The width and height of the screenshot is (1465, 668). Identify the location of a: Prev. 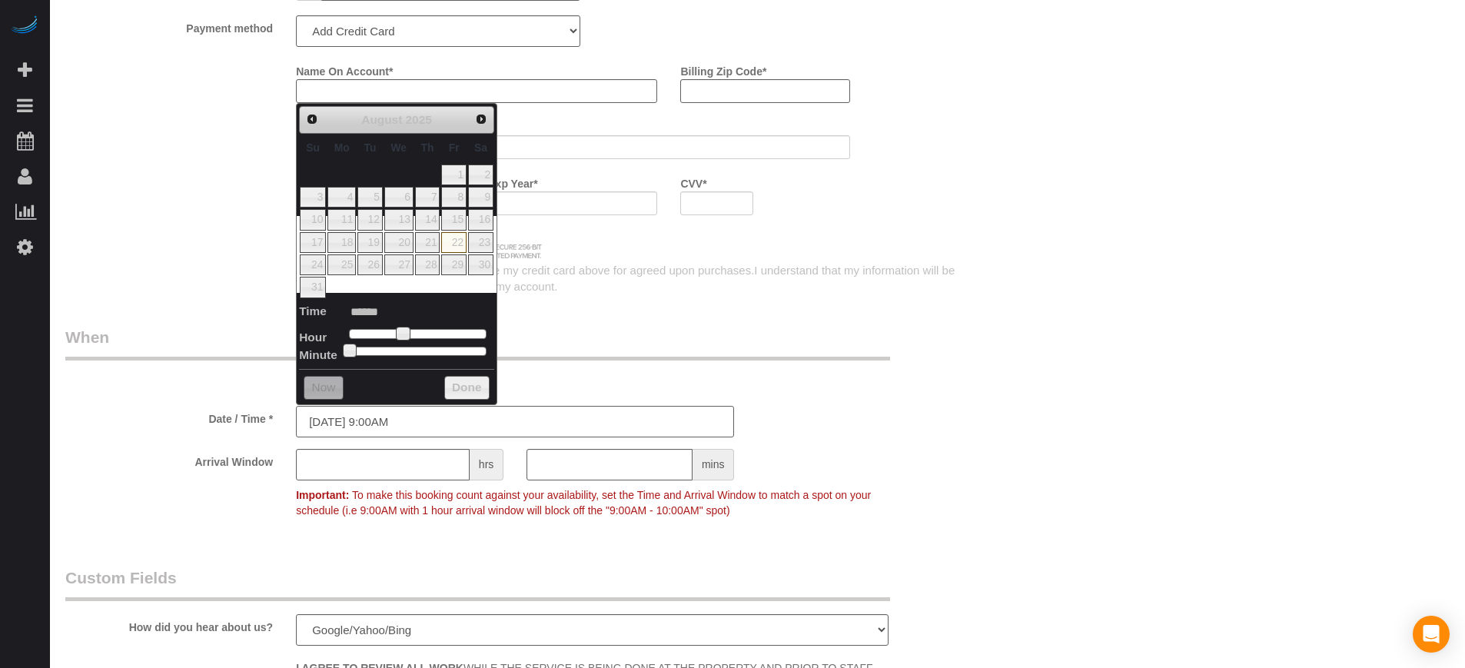
(312, 119).